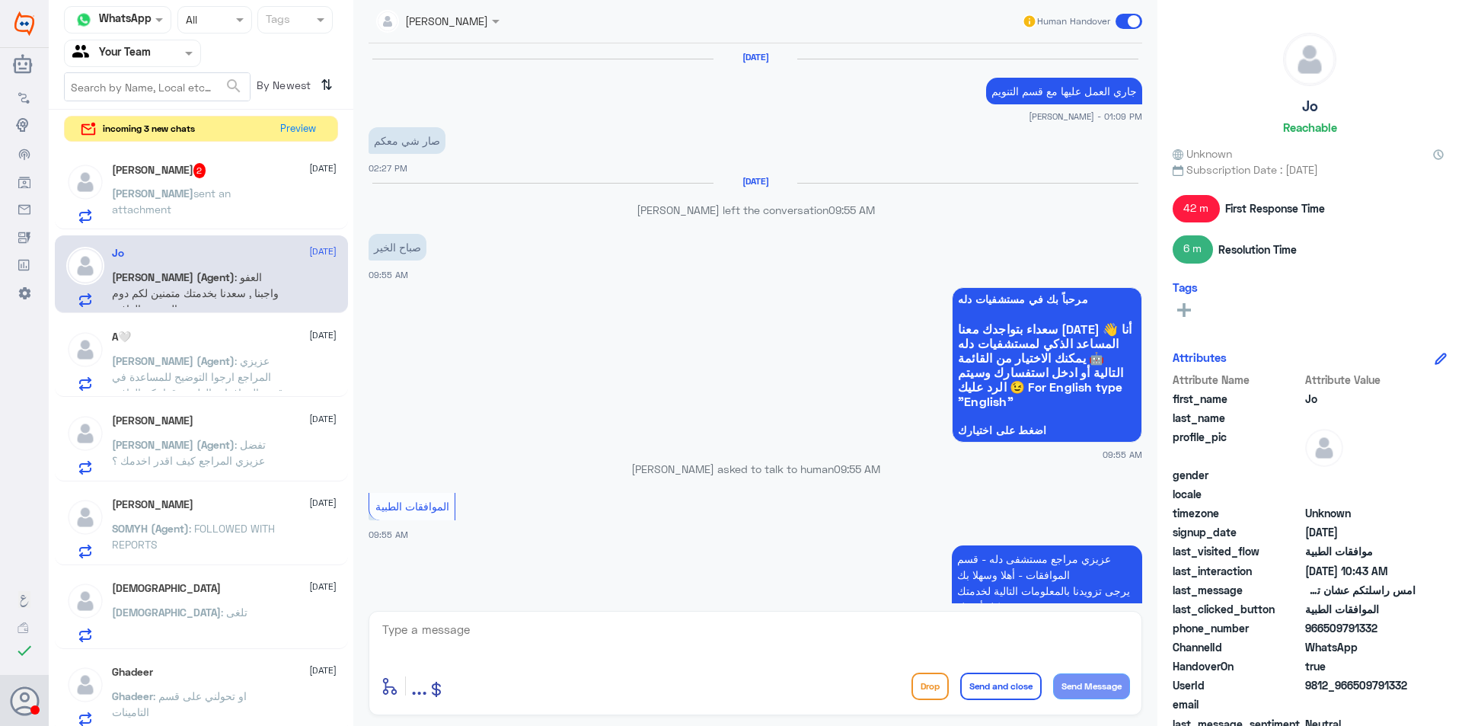 The width and height of the screenshot is (1462, 726). What do you see at coordinates (1237, 608) in the screenshot?
I see `span: last_clicked_button` at bounding box center [1237, 608].